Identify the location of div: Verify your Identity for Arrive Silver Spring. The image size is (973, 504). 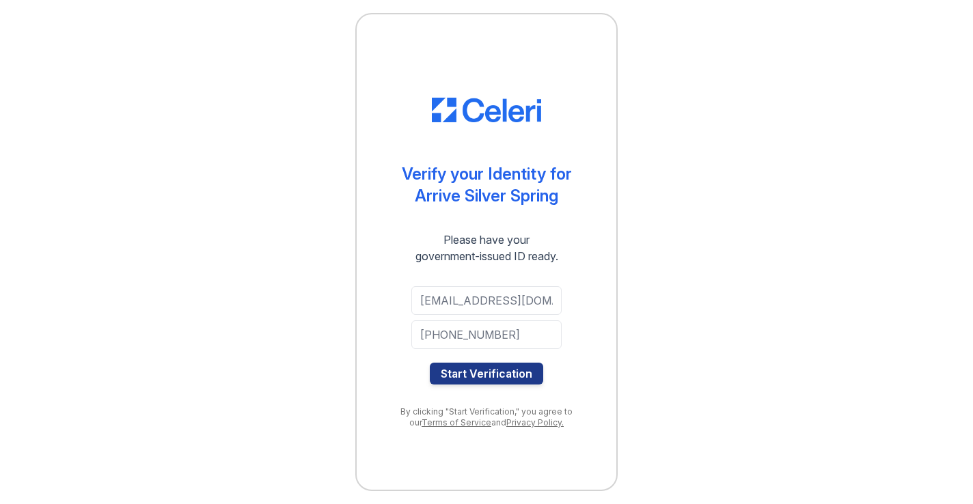
(487, 185).